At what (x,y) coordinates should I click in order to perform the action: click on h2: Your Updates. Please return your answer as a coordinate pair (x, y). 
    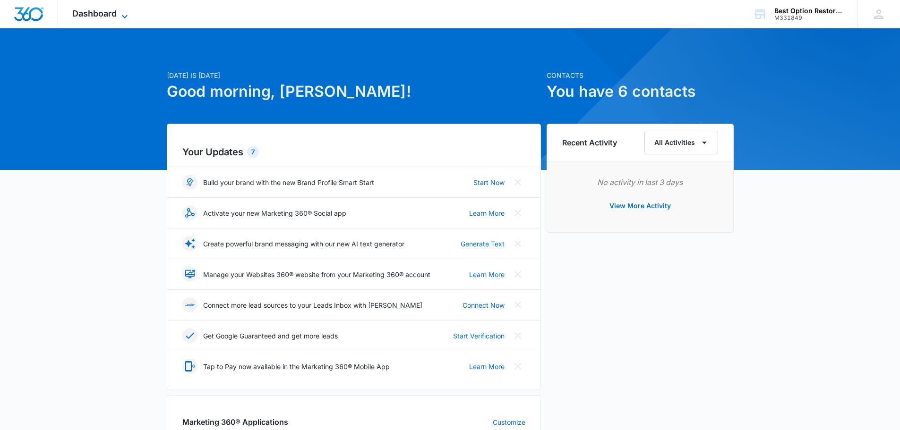
    Looking at the image, I should click on (354, 152).